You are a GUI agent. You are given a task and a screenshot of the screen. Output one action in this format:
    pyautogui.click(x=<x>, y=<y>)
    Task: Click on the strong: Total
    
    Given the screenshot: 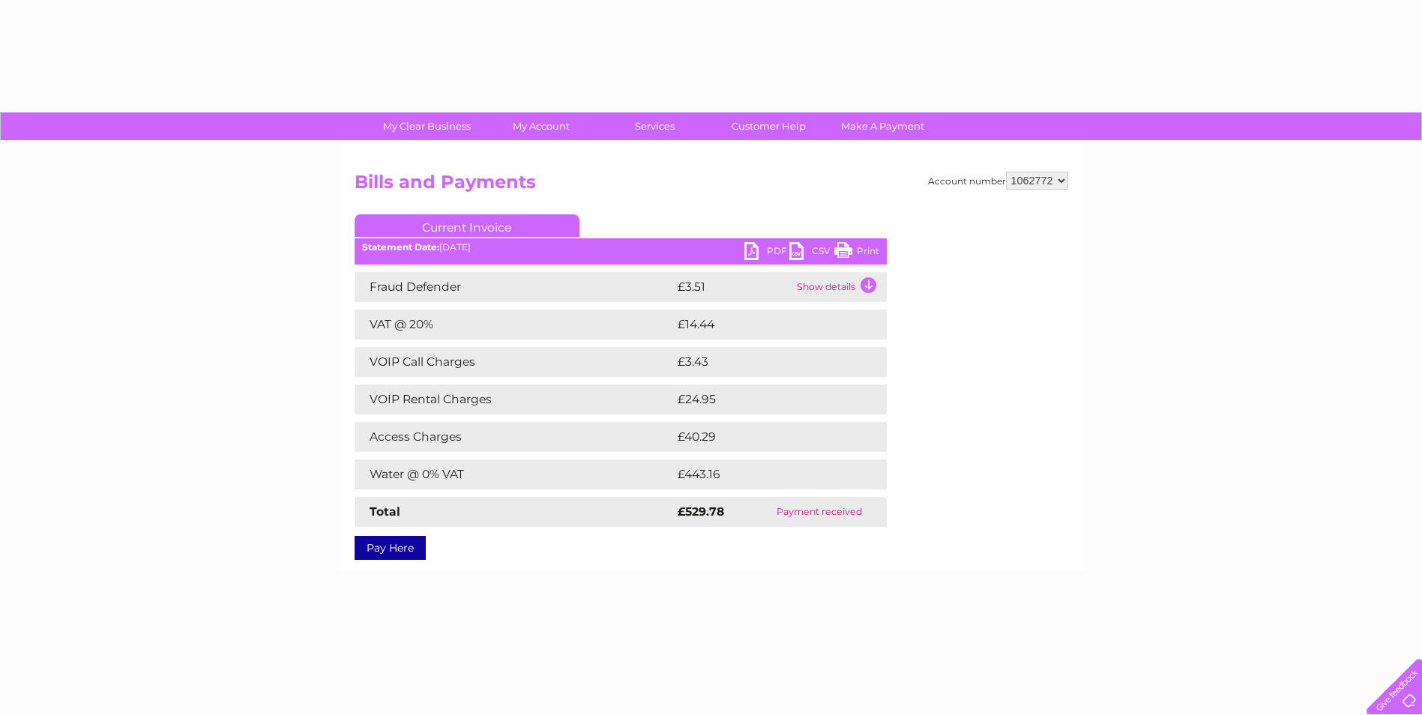 What is the action you would take?
    pyautogui.click(x=385, y=511)
    